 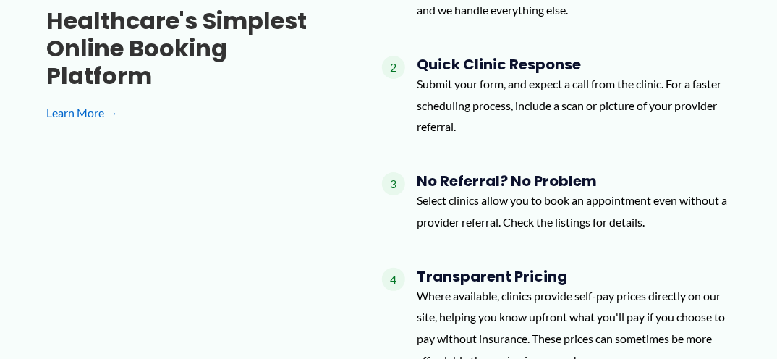 What do you see at coordinates (394, 279) in the screenshot?
I see `span: 4` at bounding box center [394, 279].